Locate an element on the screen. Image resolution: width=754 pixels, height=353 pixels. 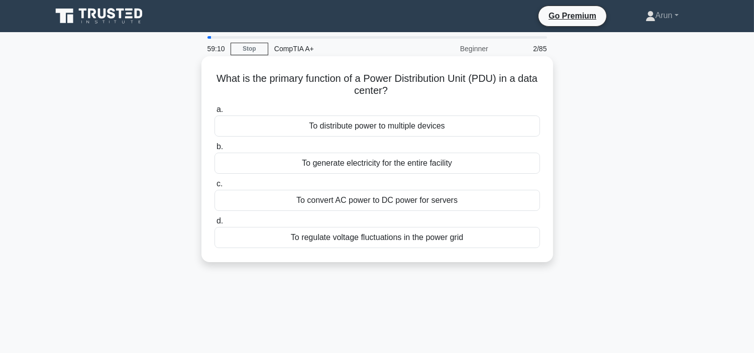
div: Beginner is located at coordinates (450, 49).